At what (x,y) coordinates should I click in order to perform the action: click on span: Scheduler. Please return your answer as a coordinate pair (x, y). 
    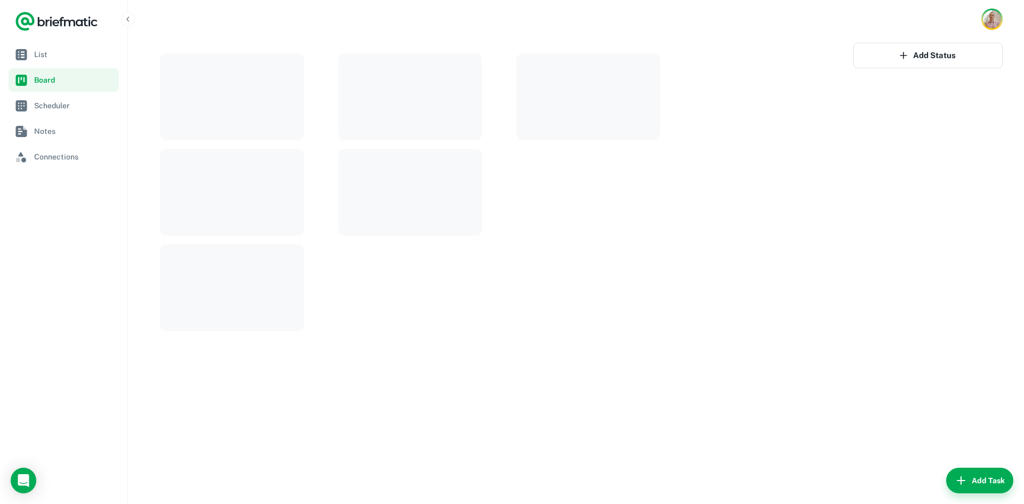
    Looking at the image, I should click on (74, 106).